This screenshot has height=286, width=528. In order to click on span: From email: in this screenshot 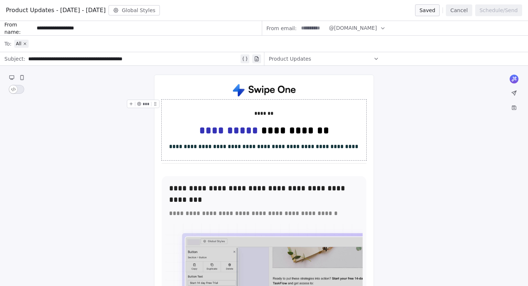, I will do `click(282, 28)`.